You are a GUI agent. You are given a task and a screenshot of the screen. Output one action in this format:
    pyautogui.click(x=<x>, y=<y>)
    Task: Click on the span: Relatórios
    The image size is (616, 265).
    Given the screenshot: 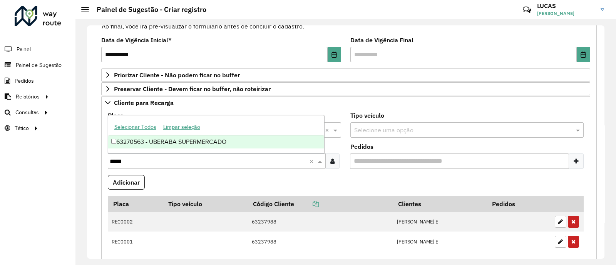 What is the action you would take?
    pyautogui.click(x=28, y=97)
    